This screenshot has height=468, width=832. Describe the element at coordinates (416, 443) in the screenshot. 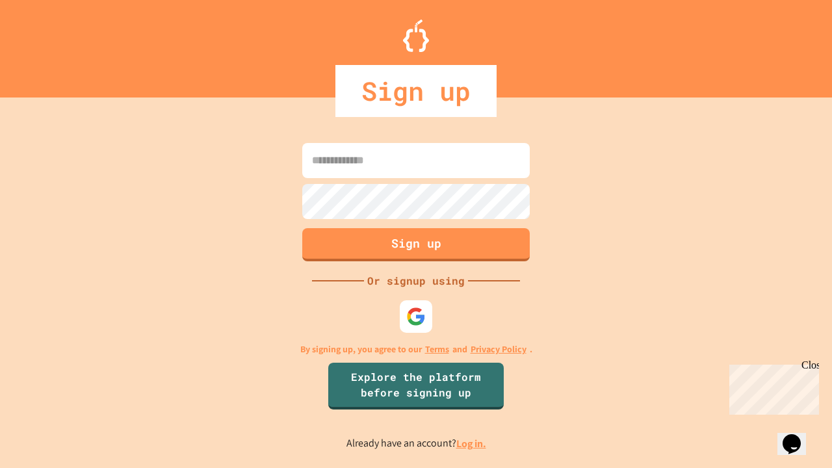

I see `p: Already have an account?` at that location.